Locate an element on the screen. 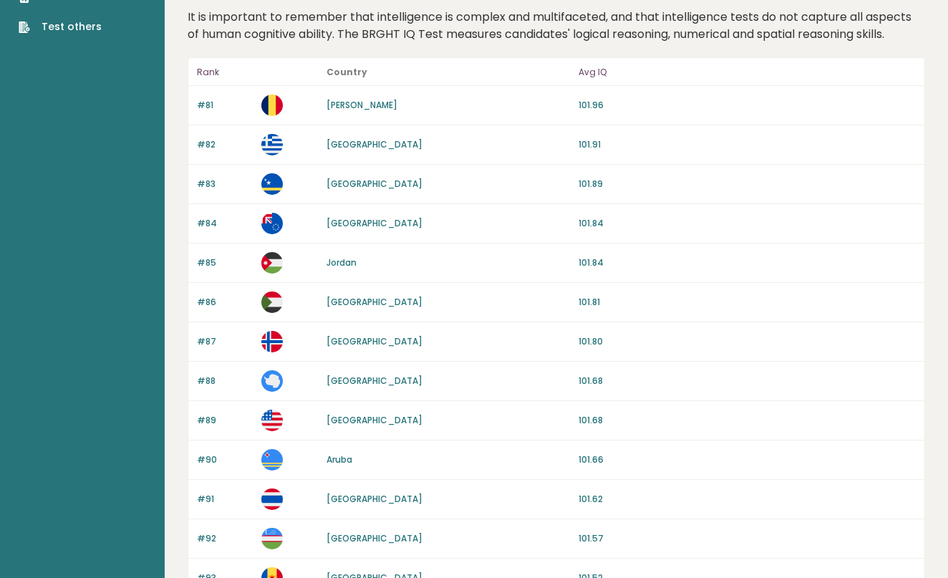 This screenshot has height=578, width=948. p: #89 is located at coordinates (225, 420).